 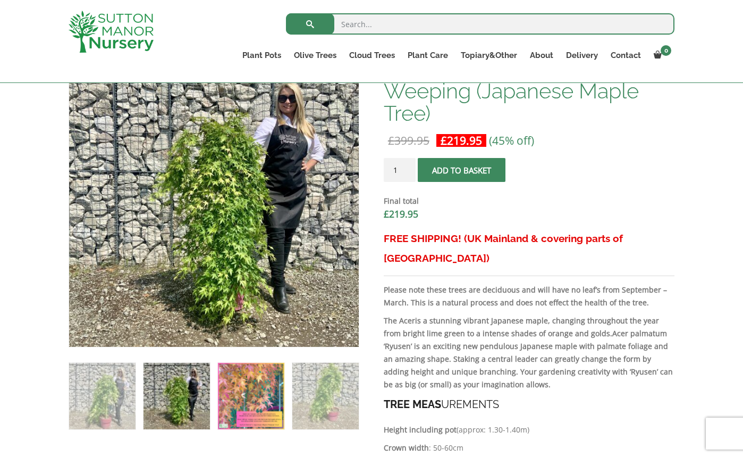 What do you see at coordinates (413, 404) in the screenshot?
I see `strong: TREE MEAS` at bounding box center [413, 404].